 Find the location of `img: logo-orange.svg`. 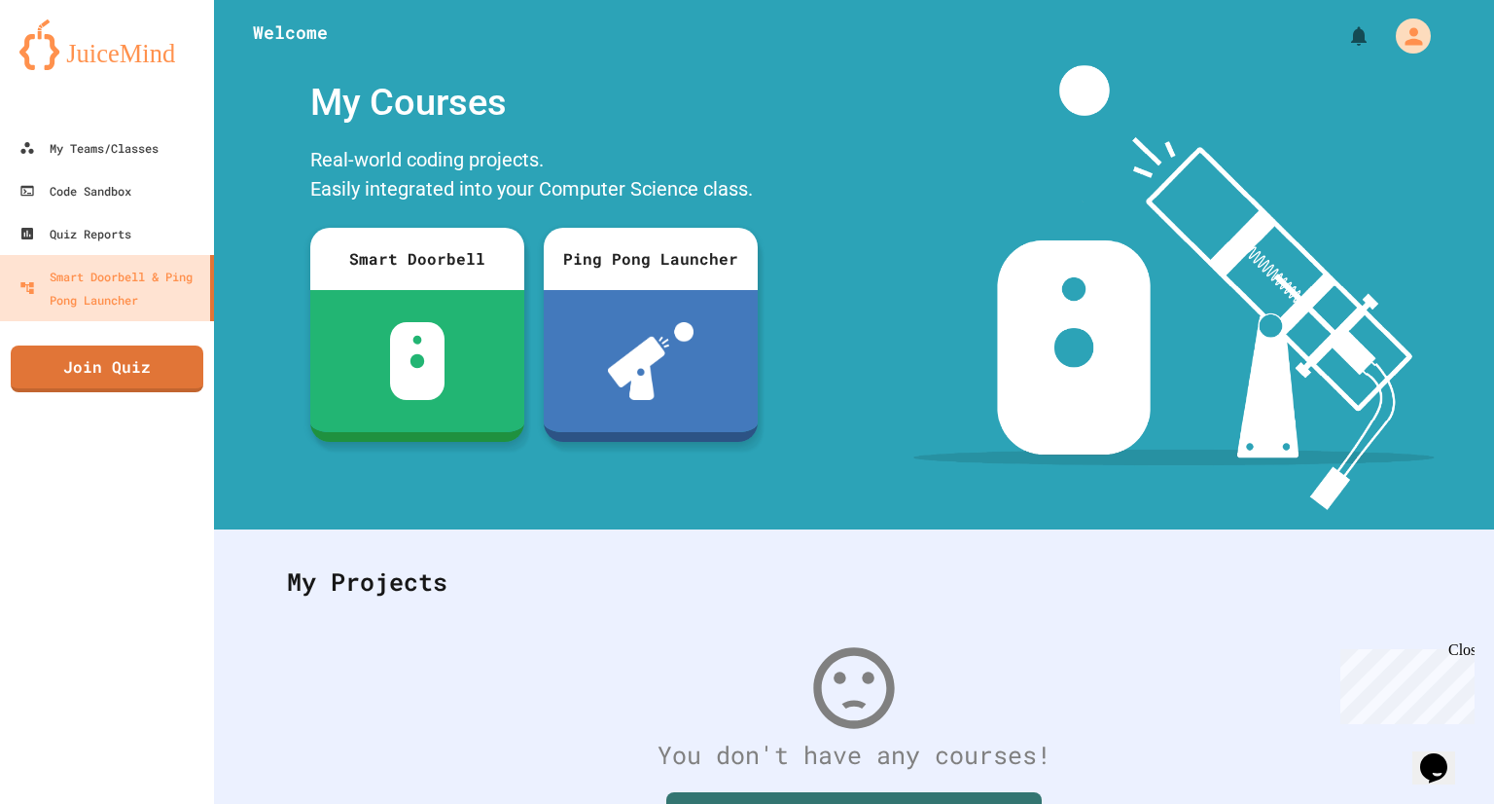

img: logo-orange.svg is located at coordinates (107, 45).